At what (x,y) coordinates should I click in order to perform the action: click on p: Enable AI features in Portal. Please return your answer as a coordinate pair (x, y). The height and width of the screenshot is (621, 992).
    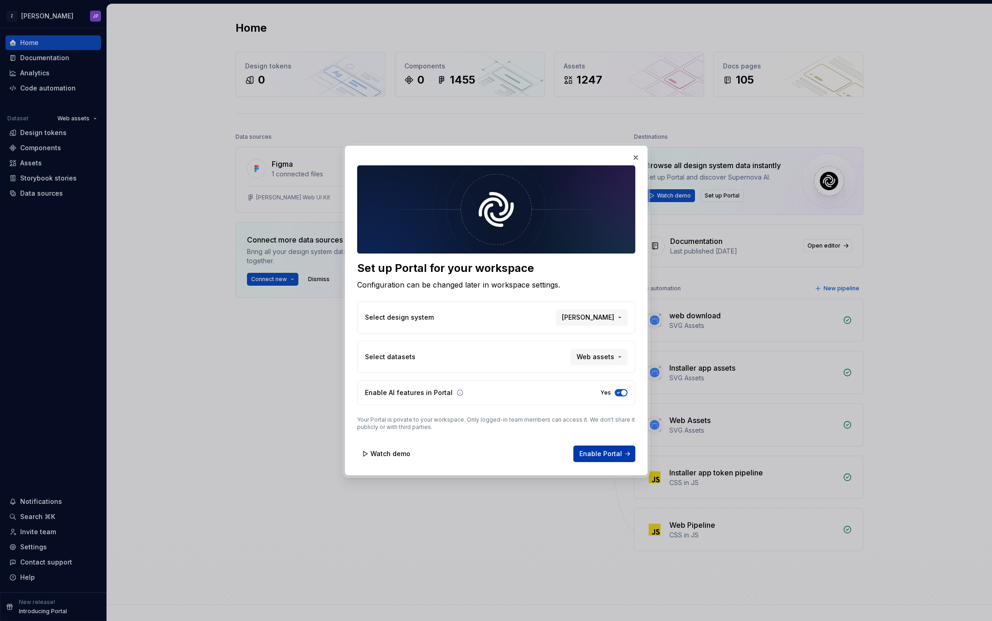
    Looking at the image, I should click on (409, 393).